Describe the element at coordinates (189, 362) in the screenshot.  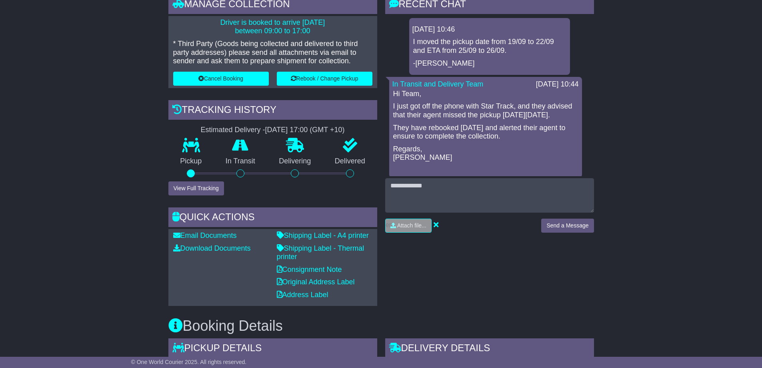
I see `span: © One World Courier 2025. All rights reserved.` at that location.